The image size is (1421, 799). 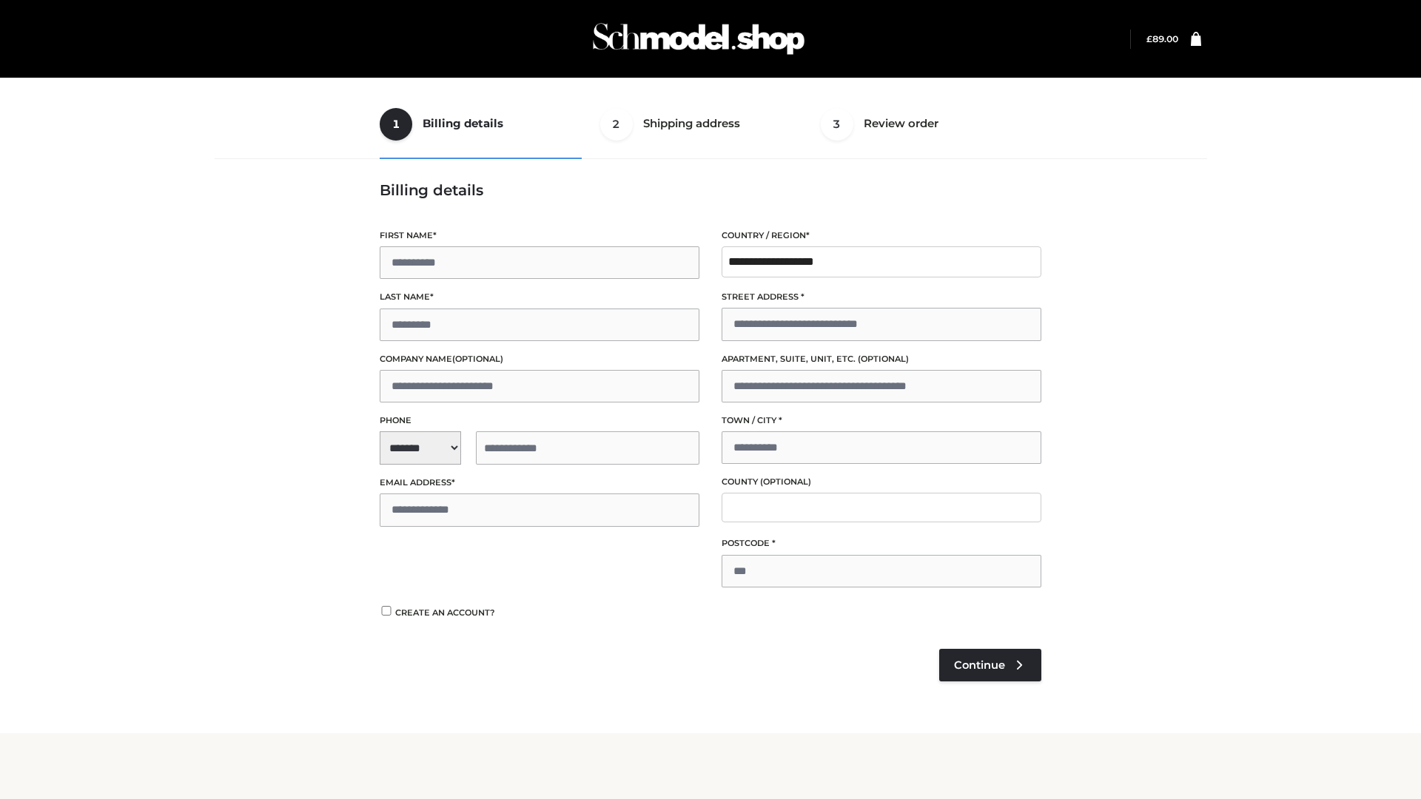 I want to click on label: Phone, so click(x=540, y=420).